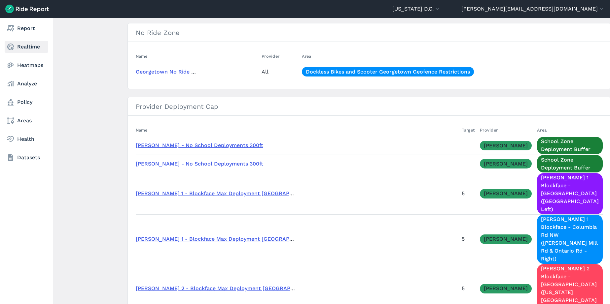 The height and width of the screenshot is (304, 610). What do you see at coordinates (468, 130) in the screenshot?
I see `th: Target` at bounding box center [468, 130].